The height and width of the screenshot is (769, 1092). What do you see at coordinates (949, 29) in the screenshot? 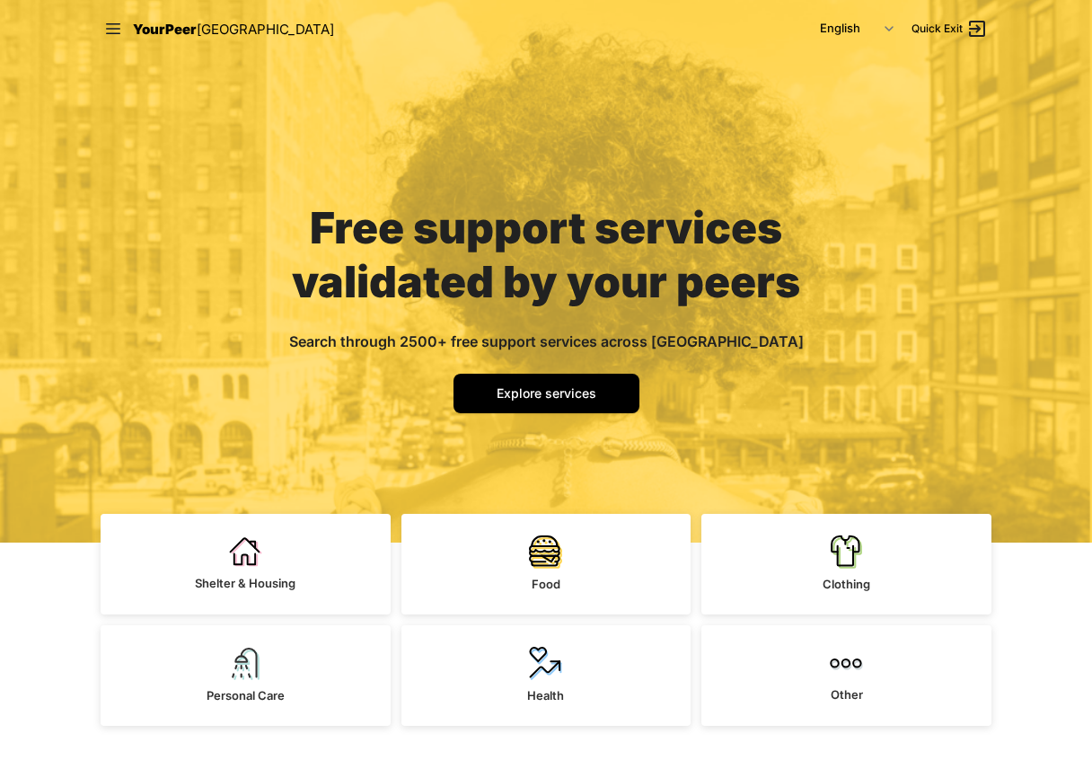
I see `a: Quick Exit` at bounding box center [949, 29].